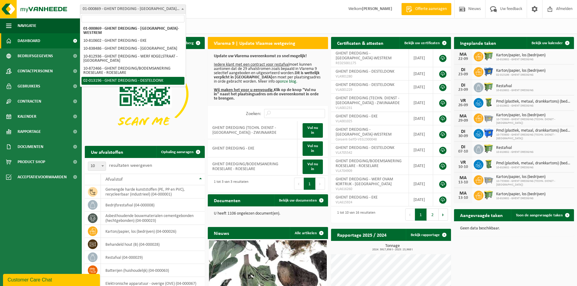 The width and height of the screenshot is (577, 286). What do you see at coordinates (426, 9) in the screenshot?
I see `a: Offerte aanvragen` at bounding box center [426, 9].